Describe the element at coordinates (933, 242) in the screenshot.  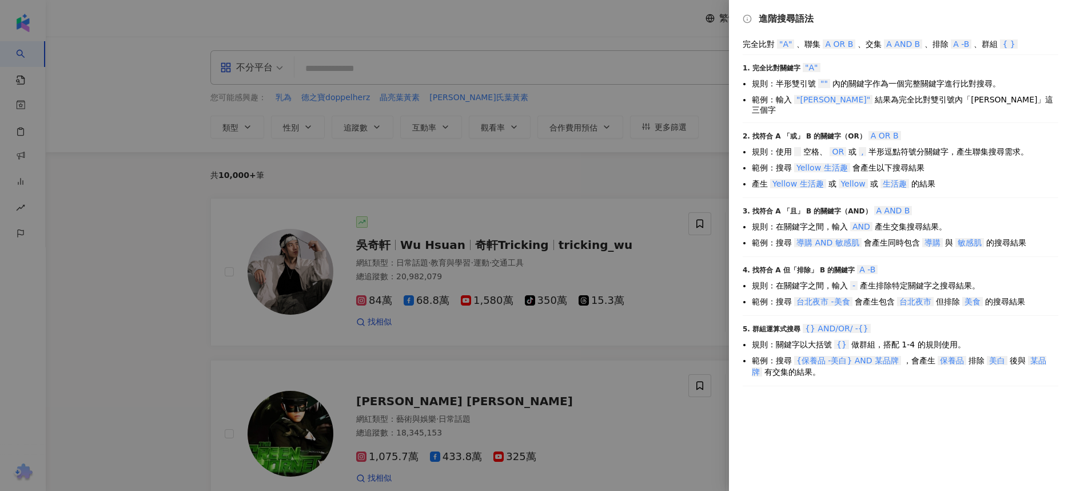
I see `span: 導購` at that location.